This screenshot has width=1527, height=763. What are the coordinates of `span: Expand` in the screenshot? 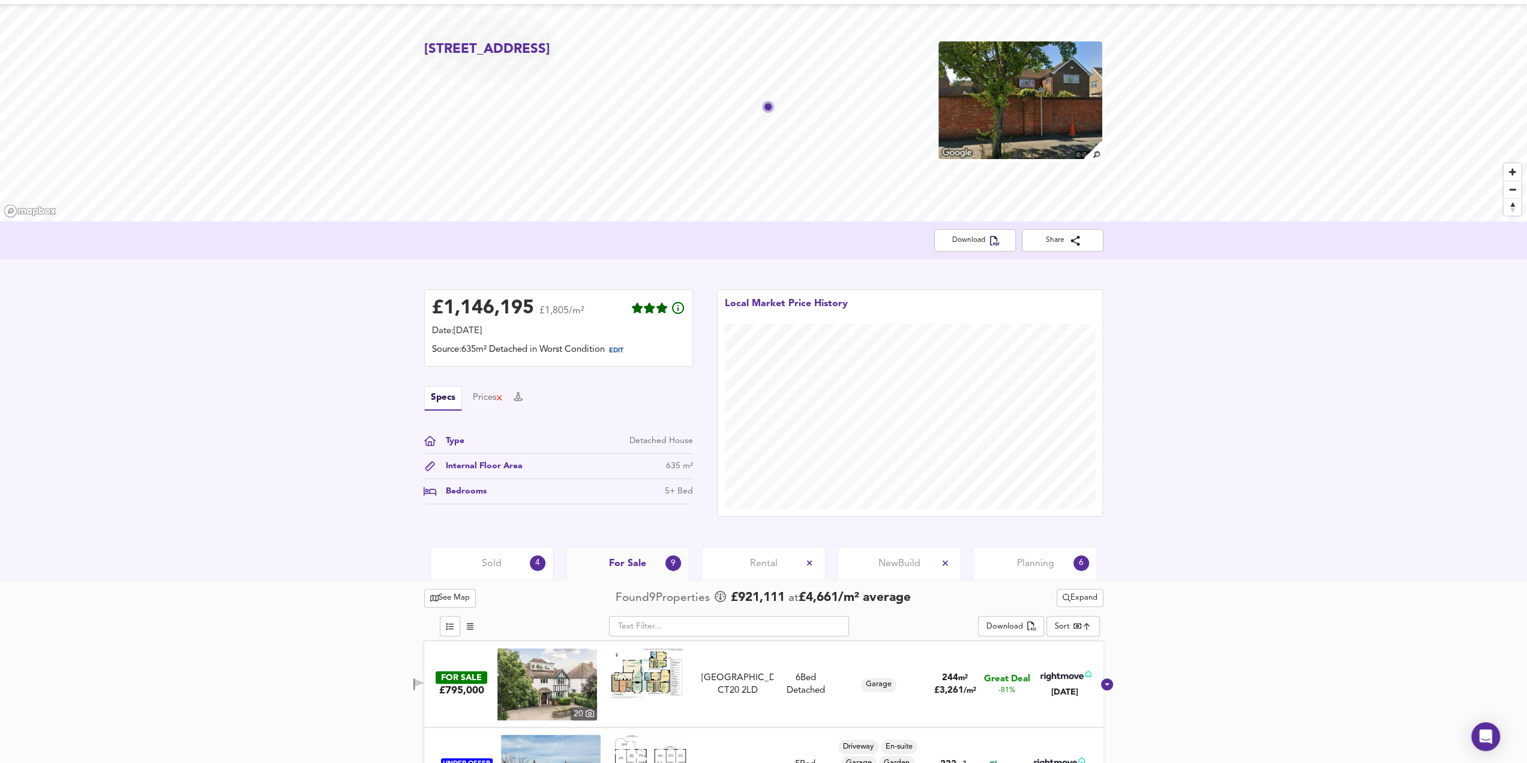 It's located at (1080, 598).